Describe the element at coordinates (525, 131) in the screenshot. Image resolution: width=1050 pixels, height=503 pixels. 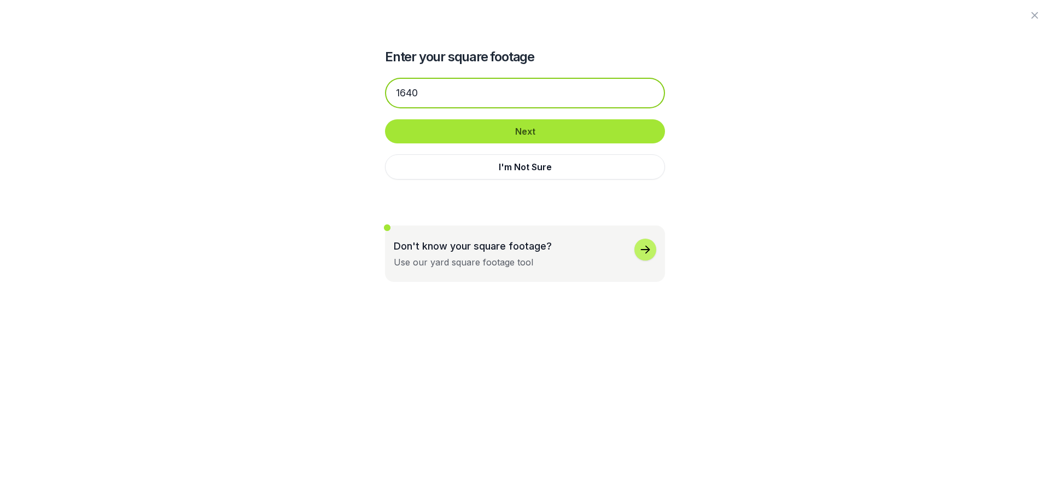
I see `button: Next` at that location.